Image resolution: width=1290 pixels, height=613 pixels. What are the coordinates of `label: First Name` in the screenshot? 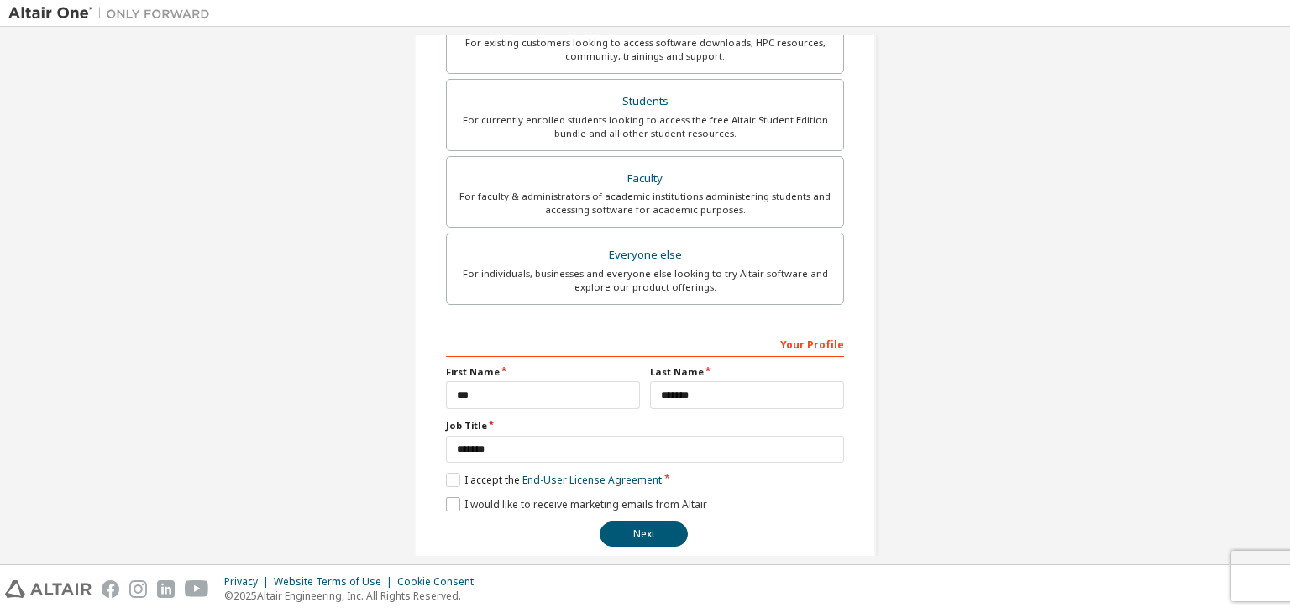 It's located at (543, 372).